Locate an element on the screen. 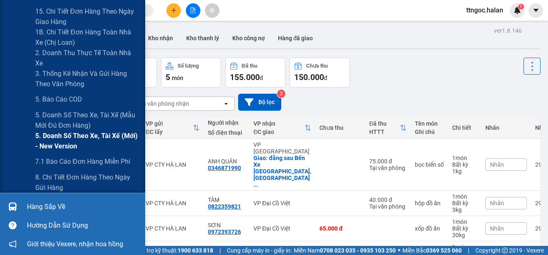 This screenshot has height=255, width=548. div: Chọn văn phòng nhận is located at coordinates (161, 104).